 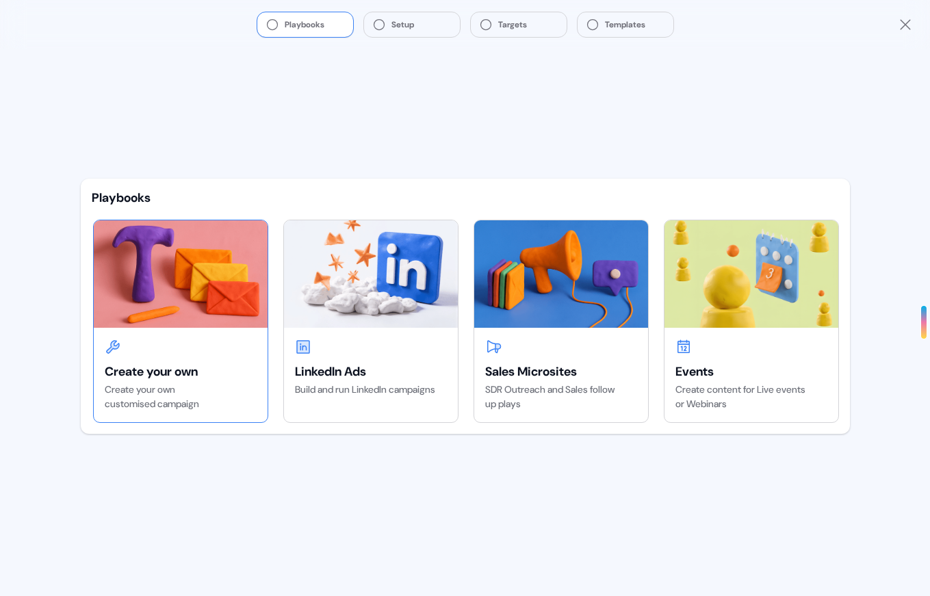 What do you see at coordinates (751, 397) in the screenshot?
I see `div: Create content for Live events or Webinars` at bounding box center [751, 397].